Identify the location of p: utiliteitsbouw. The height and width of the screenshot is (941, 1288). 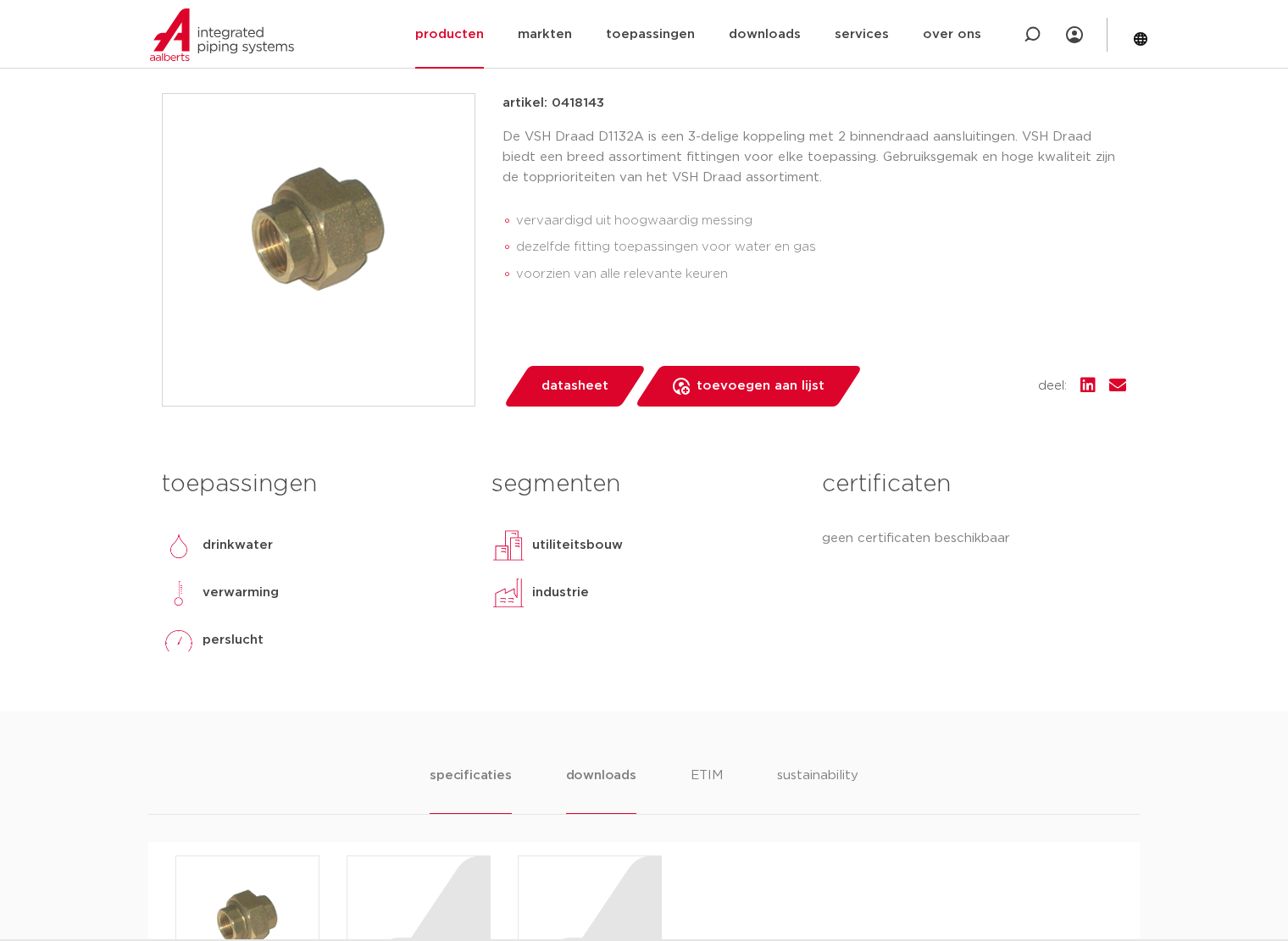
(577, 546).